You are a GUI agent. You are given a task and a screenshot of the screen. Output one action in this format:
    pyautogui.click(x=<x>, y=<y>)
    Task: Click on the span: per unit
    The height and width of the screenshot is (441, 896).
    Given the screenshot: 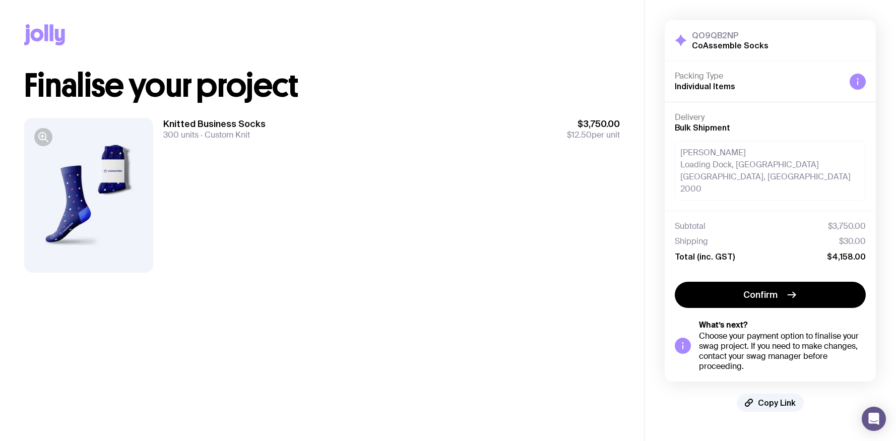 What is the action you would take?
    pyautogui.click(x=593, y=135)
    